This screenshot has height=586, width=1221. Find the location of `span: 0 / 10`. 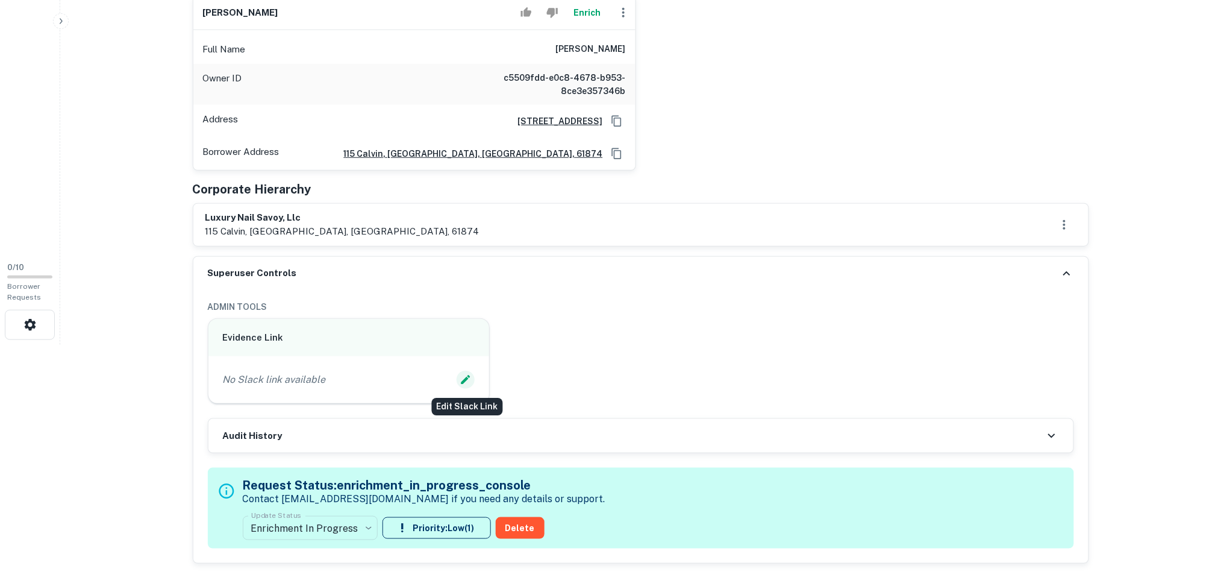

span: 0 / 10 is located at coordinates (16, 267).